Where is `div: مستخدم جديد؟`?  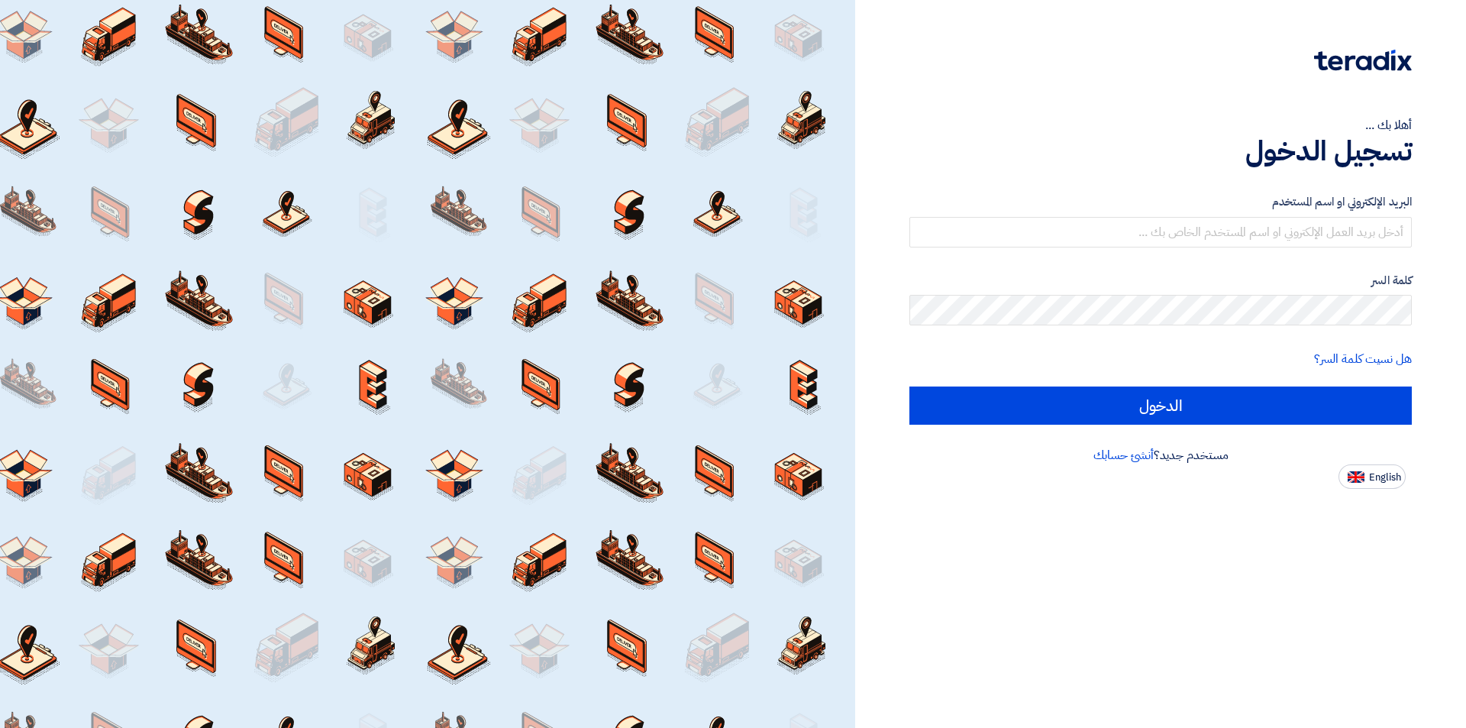 div: مستخدم جديد؟ is located at coordinates (1160, 455).